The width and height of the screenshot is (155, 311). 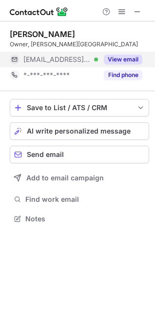 I want to click on div: Save to List / ATS / CRM, so click(x=79, y=108).